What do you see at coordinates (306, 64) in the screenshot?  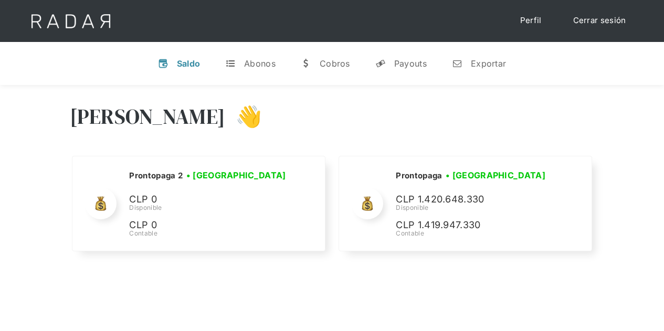 I see `div: w` at bounding box center [306, 64].